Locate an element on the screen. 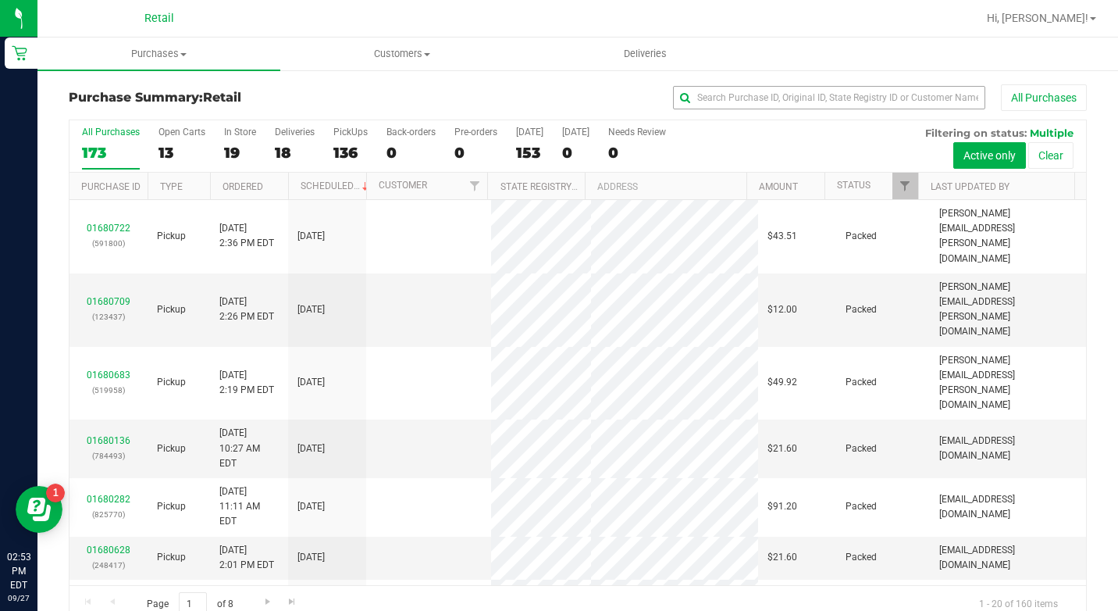  span: Deliveries is located at coordinates (645, 54).